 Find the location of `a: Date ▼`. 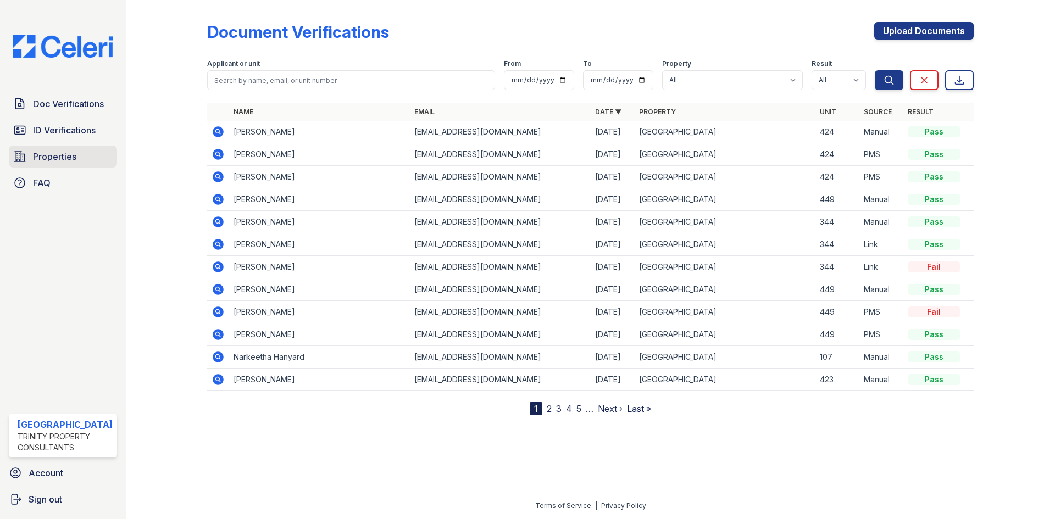

a: Date ▼ is located at coordinates (608, 112).